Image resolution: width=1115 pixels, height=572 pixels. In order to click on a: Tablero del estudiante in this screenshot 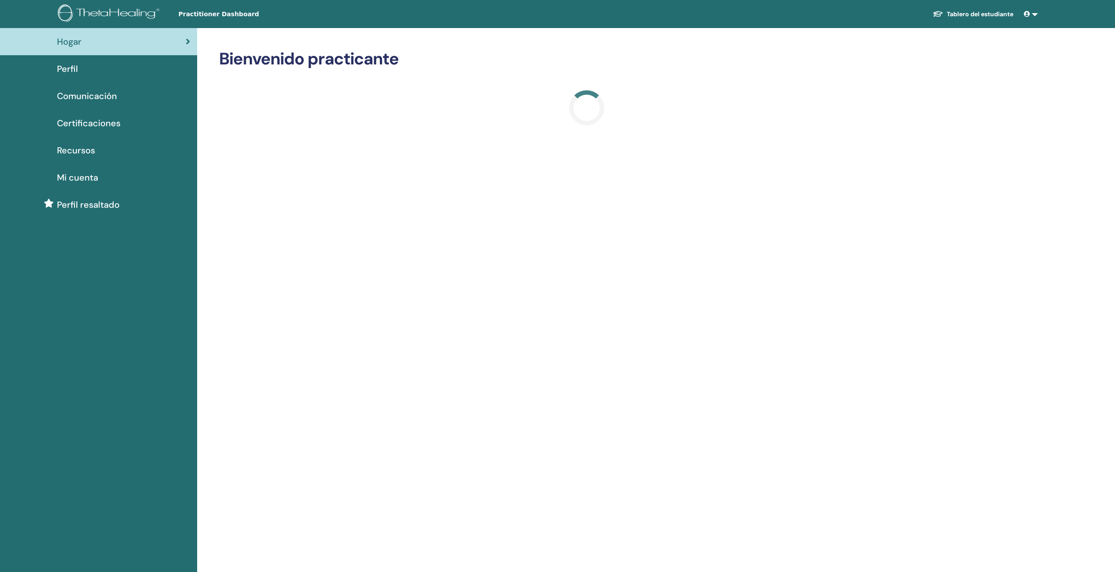, I will do `click(973, 14)`.